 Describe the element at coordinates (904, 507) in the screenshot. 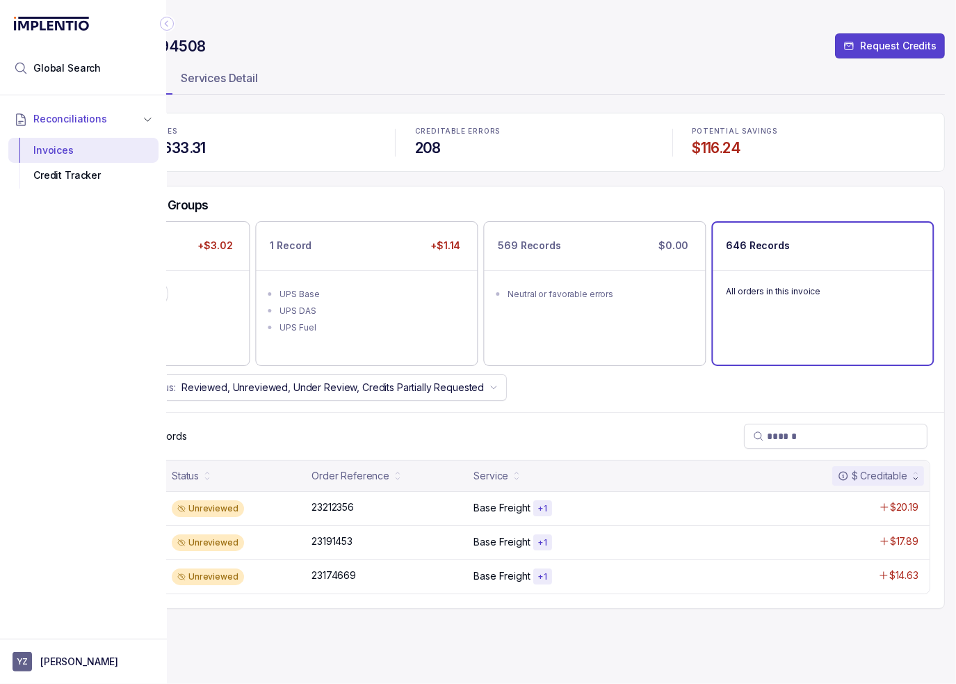

I see `p: $20.19` at that location.